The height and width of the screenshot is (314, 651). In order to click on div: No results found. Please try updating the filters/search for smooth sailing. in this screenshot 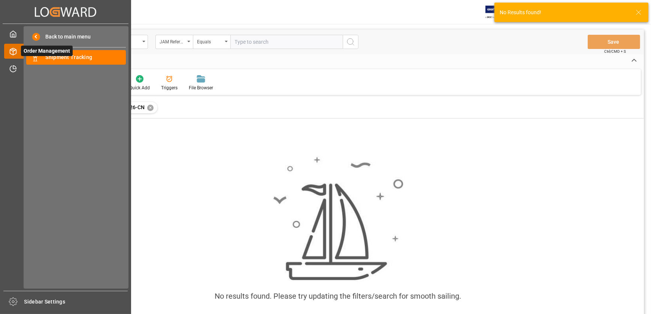, I will do `click(338, 296)`.